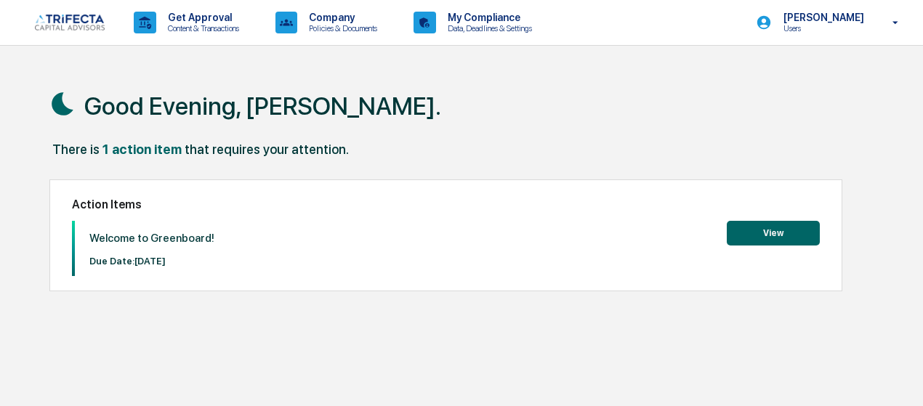 The width and height of the screenshot is (923, 406). I want to click on p: Policies & Documents, so click(341, 28).